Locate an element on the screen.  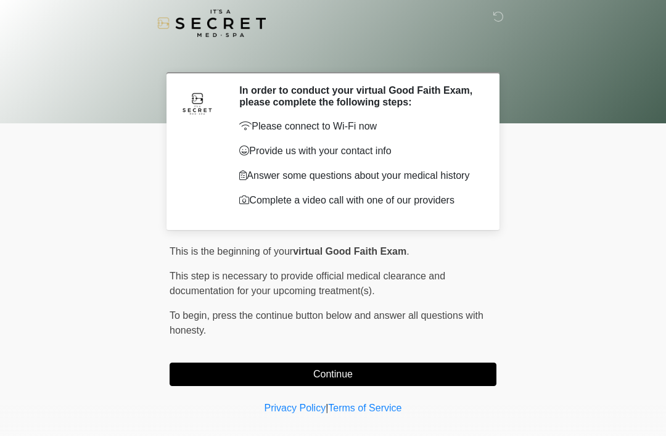
p: Provide us with your contact info is located at coordinates (358, 151).